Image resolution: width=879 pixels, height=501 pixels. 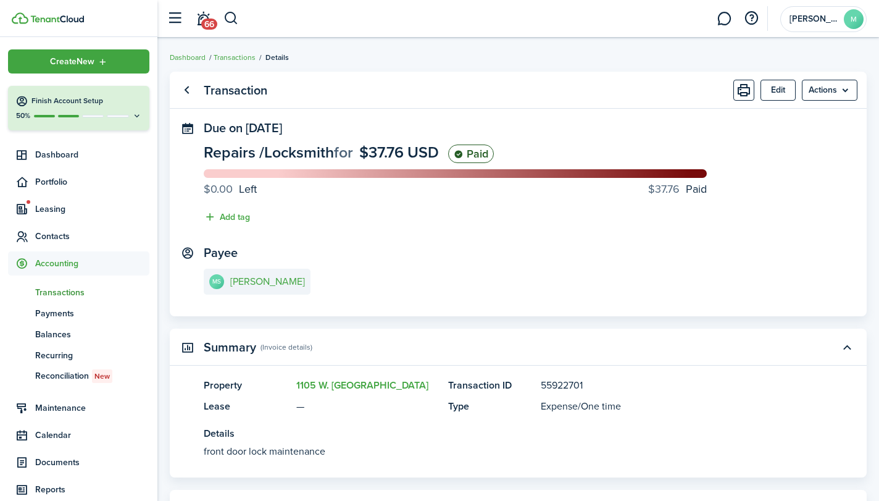 I want to click on span: Expense, so click(x=559, y=405).